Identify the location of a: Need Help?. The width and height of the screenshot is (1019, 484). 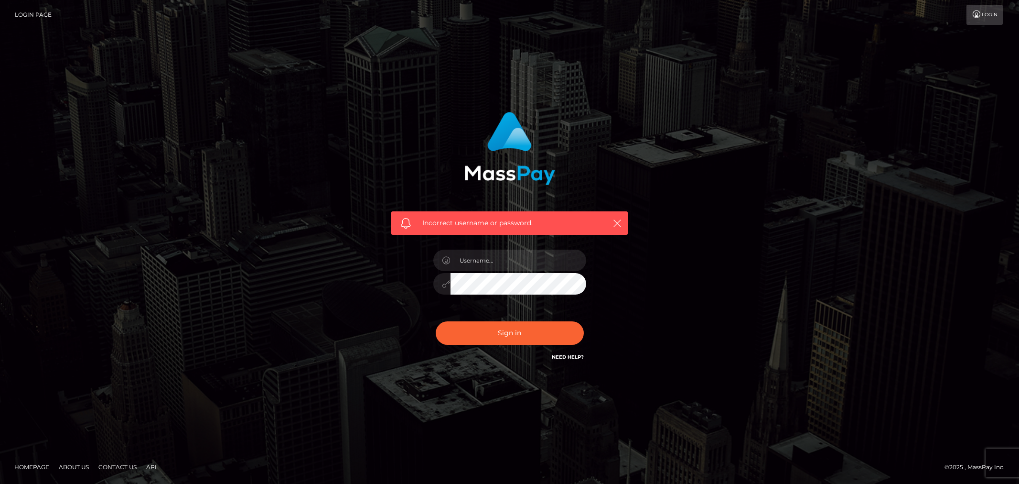
(568, 356).